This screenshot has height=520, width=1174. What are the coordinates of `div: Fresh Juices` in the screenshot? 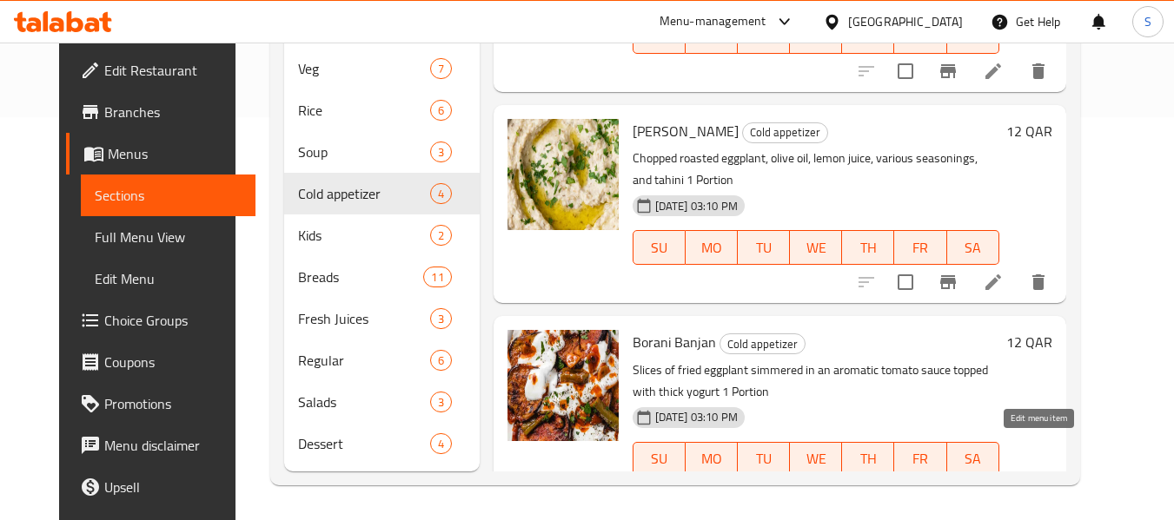 It's located at (364, 319).